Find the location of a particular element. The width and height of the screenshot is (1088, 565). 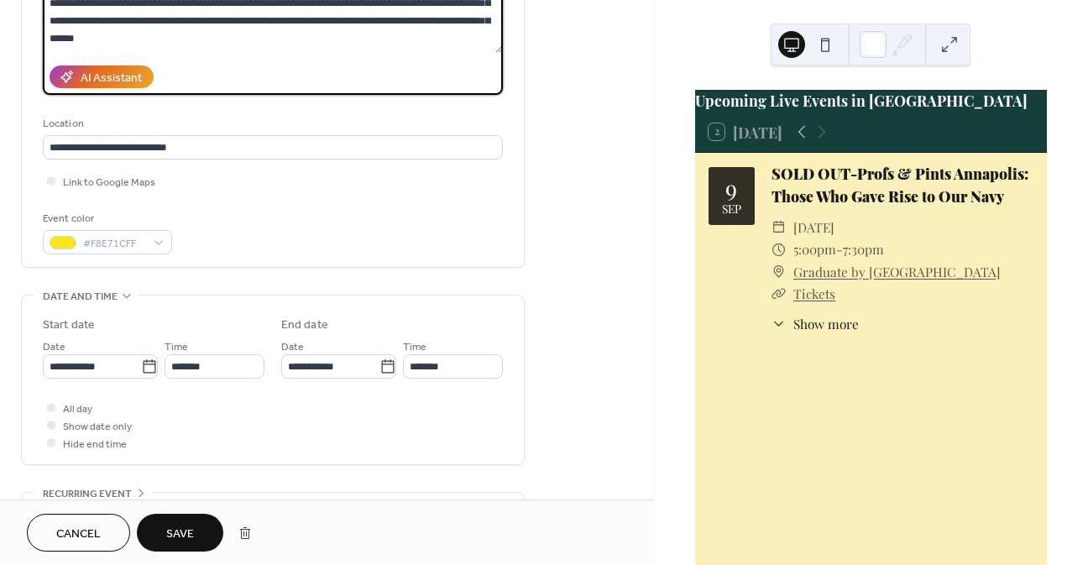

button: Save is located at coordinates (180, 532).